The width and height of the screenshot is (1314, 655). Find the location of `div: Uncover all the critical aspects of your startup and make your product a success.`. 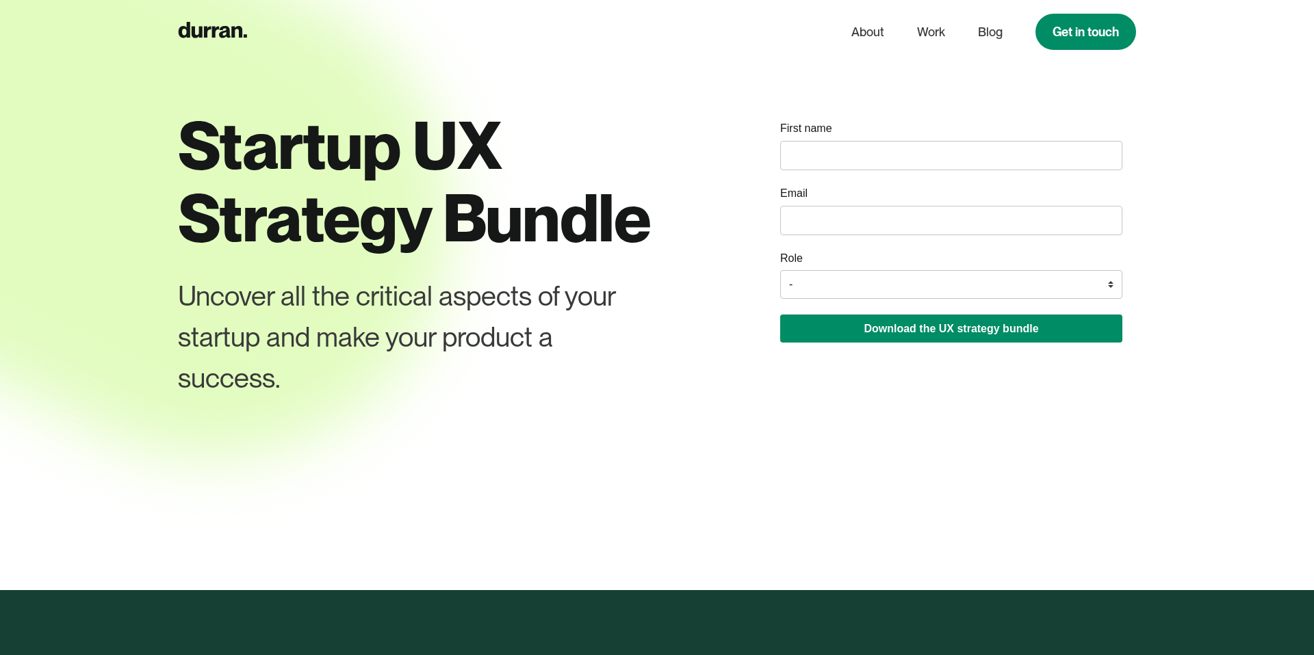

div: Uncover all the critical aspects of your startup and make your product a success. is located at coordinates (406, 337).